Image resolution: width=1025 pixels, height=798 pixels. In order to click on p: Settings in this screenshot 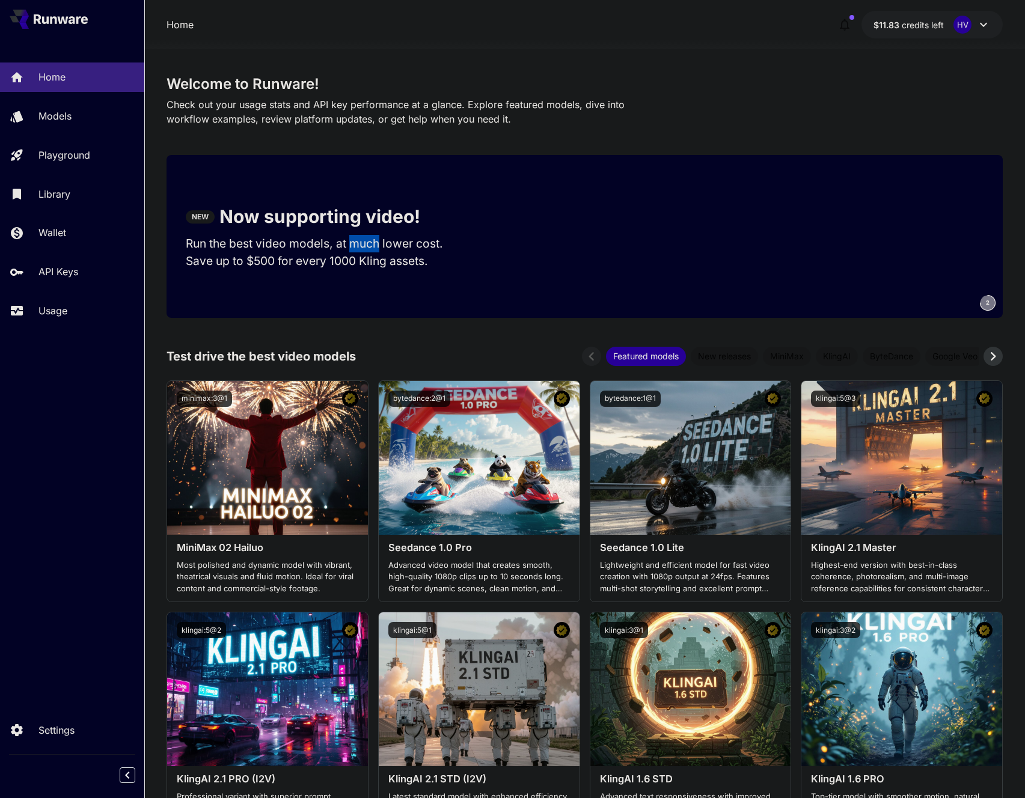, I will do `click(56, 730)`.